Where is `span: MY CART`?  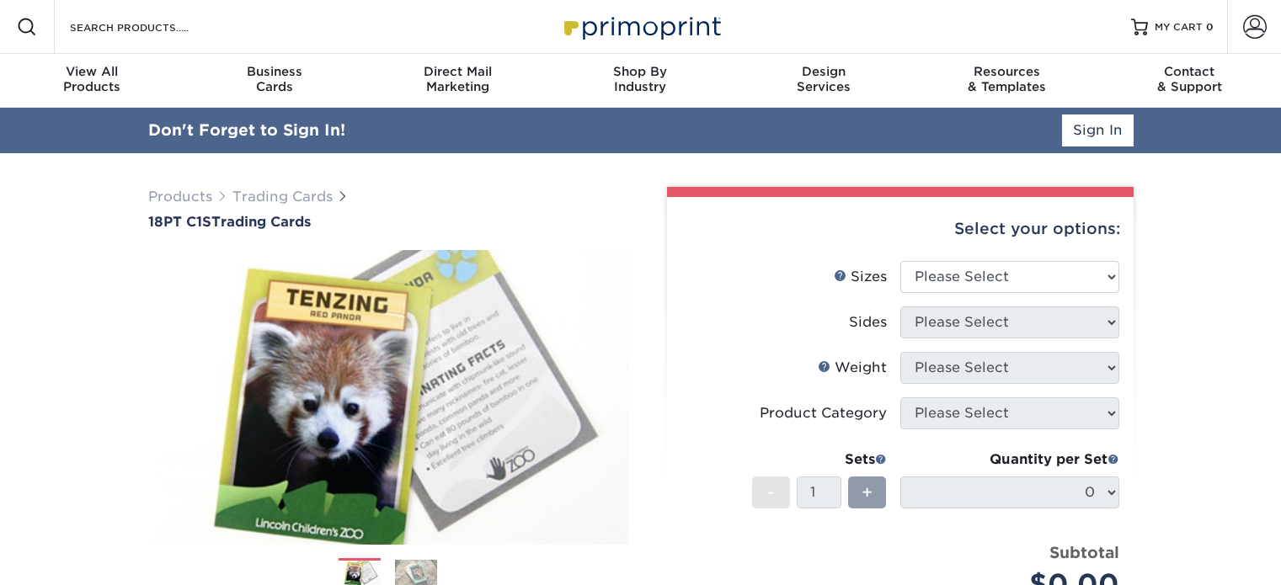
span: MY CART is located at coordinates (1178, 27).